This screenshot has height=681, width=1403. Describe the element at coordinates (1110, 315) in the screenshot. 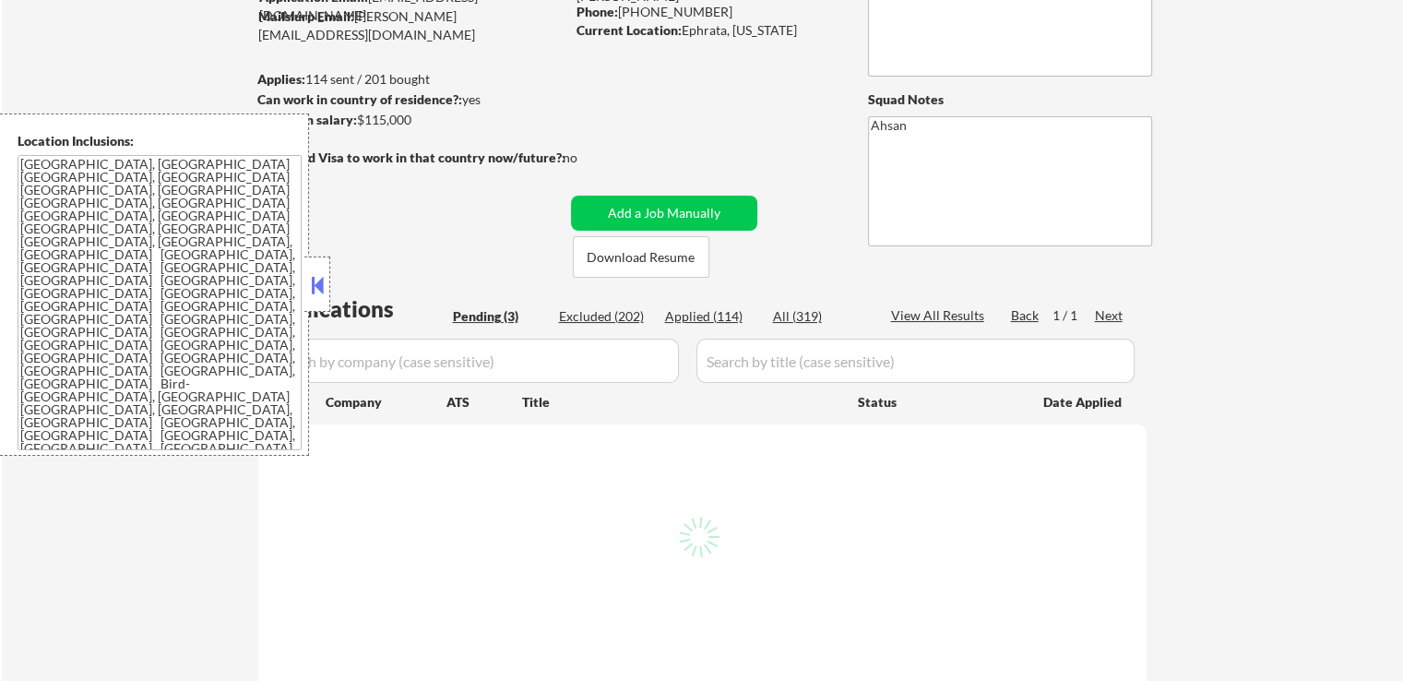

I see `div: Next` at that location.